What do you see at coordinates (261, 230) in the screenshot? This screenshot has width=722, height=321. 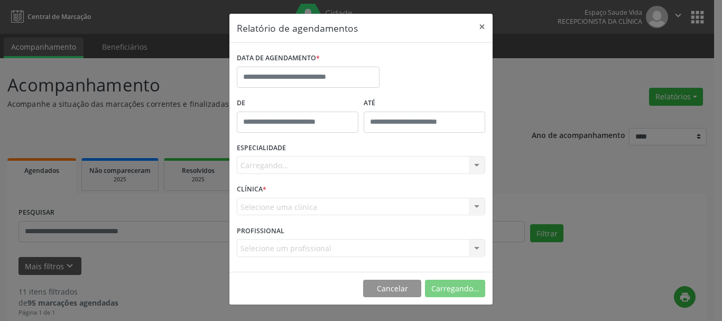 I see `label: PROFISSIONAL` at bounding box center [261, 230].